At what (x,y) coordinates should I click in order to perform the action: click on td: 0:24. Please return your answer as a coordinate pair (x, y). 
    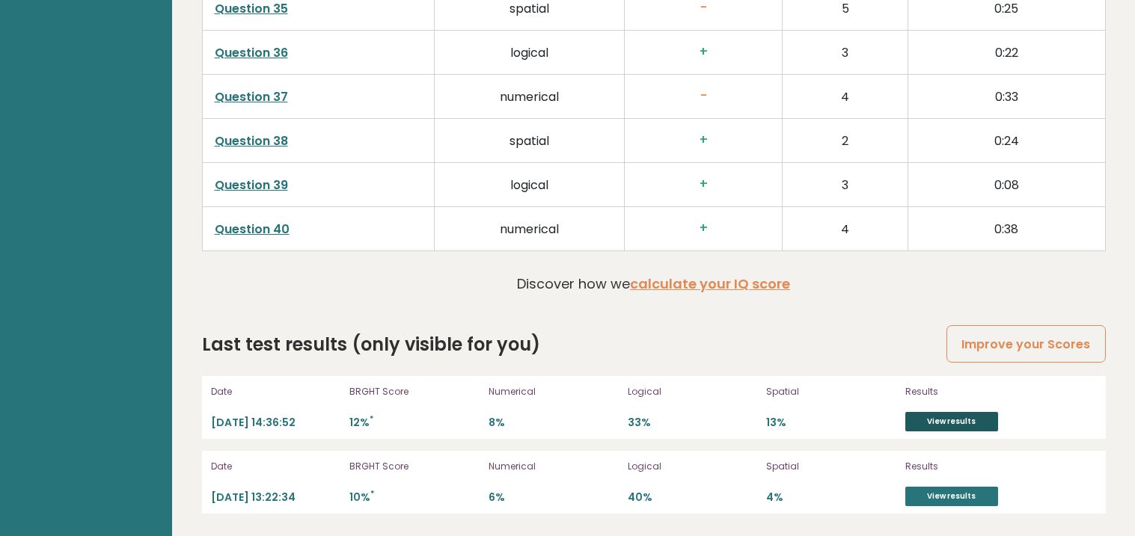
    Looking at the image, I should click on (1006, 140).